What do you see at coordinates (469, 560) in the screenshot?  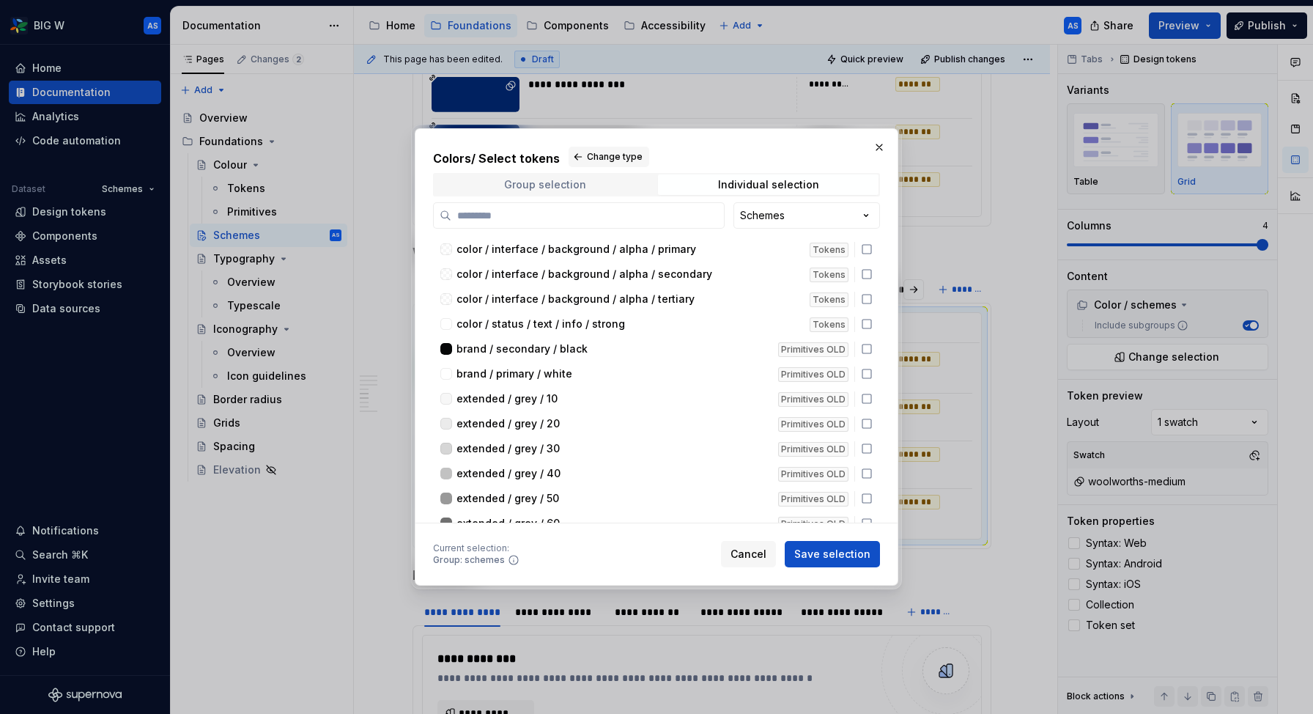 I see `div: Group: schemes` at bounding box center [469, 560].